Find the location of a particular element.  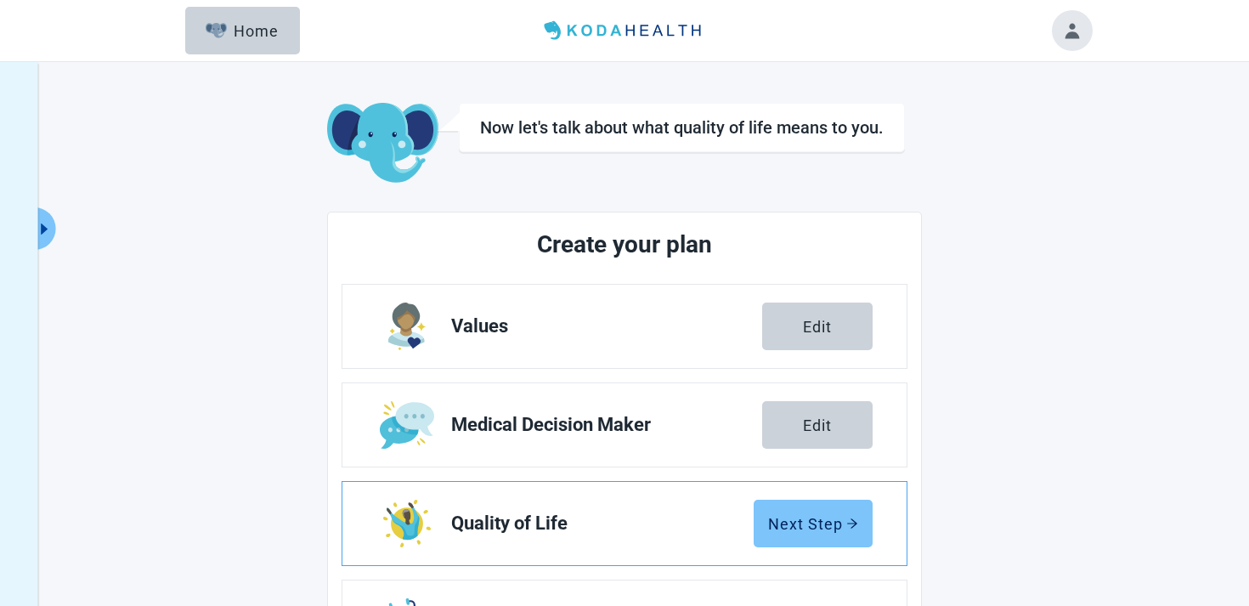

a: Edit Medical Decision Maker section is located at coordinates (625, 425).